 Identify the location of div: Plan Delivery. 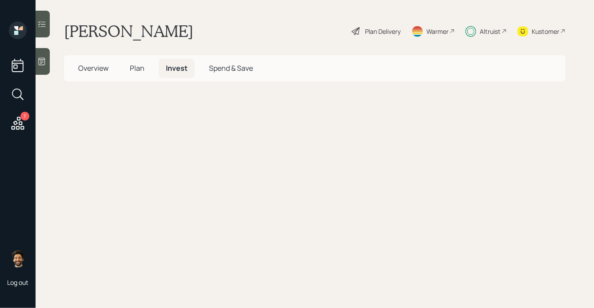
(383, 31).